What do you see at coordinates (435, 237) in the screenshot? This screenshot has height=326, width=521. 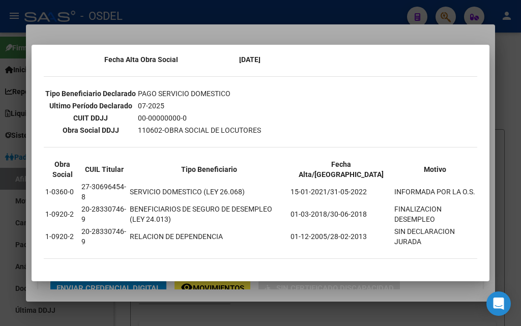 I see `td: SIN DECLARACION JURADA` at bounding box center [435, 237].